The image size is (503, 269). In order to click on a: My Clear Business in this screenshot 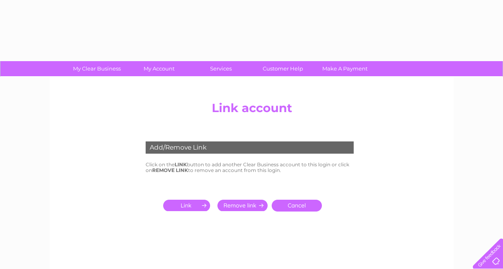, I will do `click(97, 69)`.